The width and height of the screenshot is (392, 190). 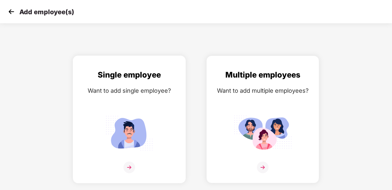 I want to click on div: Want to add multiple employees?, so click(x=263, y=90).